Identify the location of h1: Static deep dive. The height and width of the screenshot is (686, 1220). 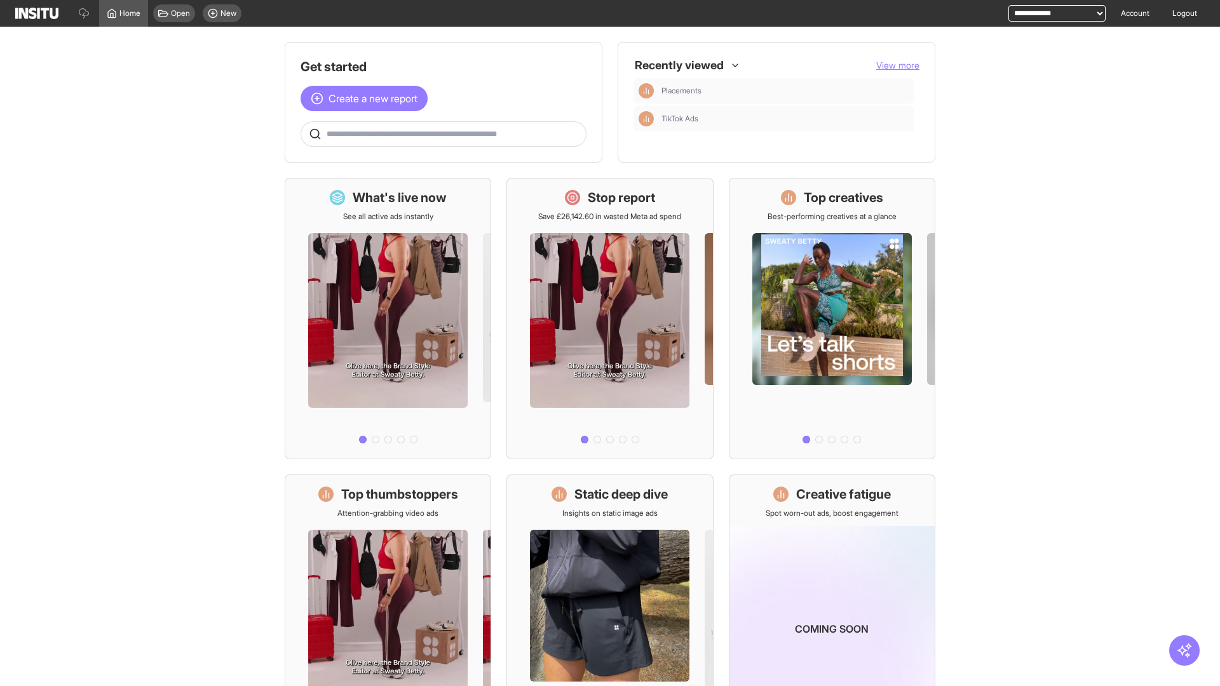
(621, 494).